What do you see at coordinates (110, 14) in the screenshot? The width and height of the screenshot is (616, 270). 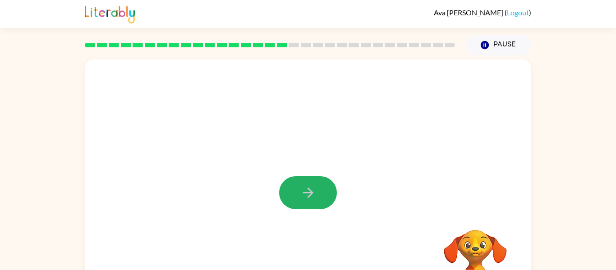 I see `img: Literably` at bounding box center [110, 14].